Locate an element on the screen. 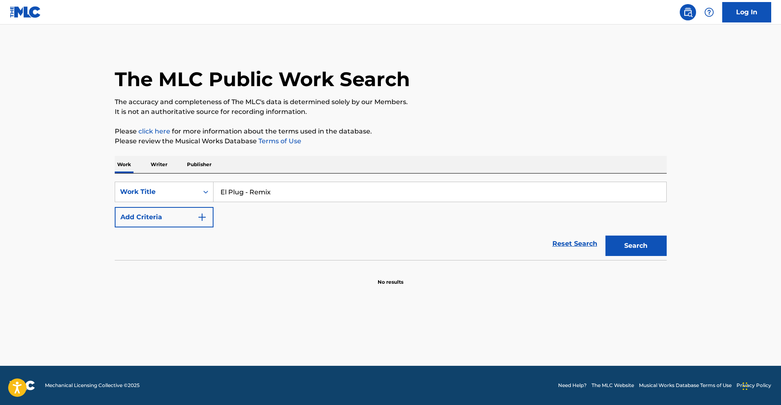 The height and width of the screenshot is (405, 781). div: Work Title is located at coordinates (157, 192).